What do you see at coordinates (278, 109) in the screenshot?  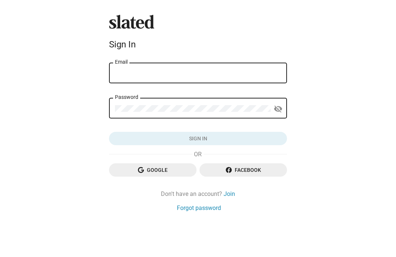 I see `button: Show password` at bounding box center [278, 109].